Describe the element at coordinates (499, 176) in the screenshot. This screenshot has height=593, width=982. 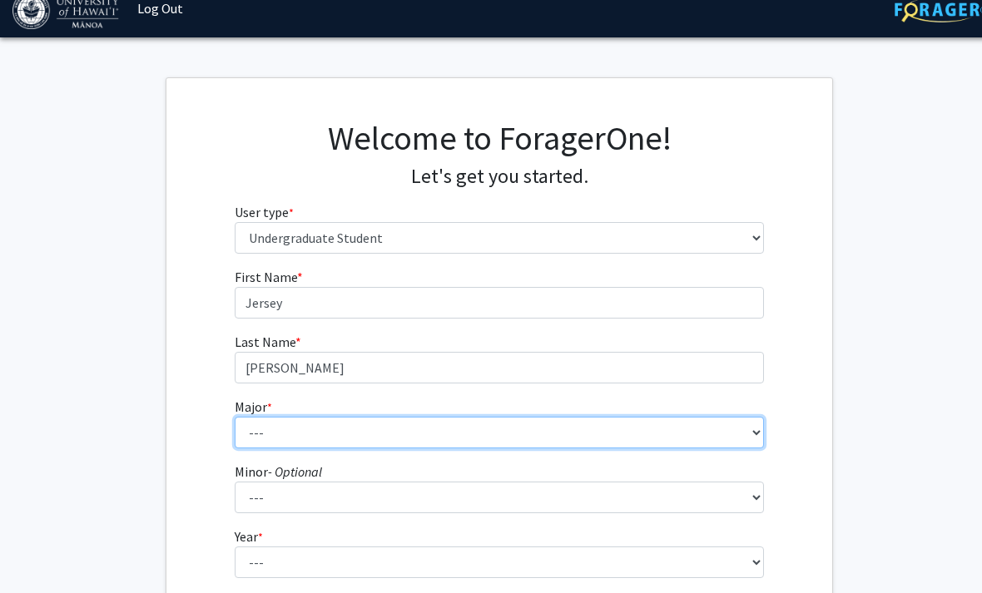
I see `h4: Let's get you started.` at that location.